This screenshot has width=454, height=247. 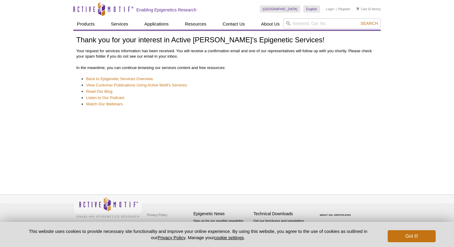 I want to click on li: (0 items), so click(x=369, y=9).